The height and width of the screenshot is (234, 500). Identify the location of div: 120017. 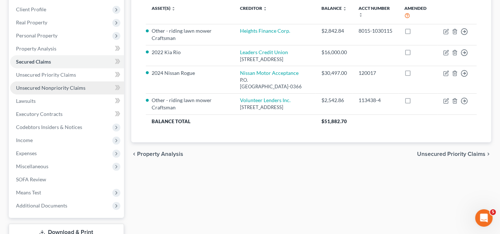
(376, 73).